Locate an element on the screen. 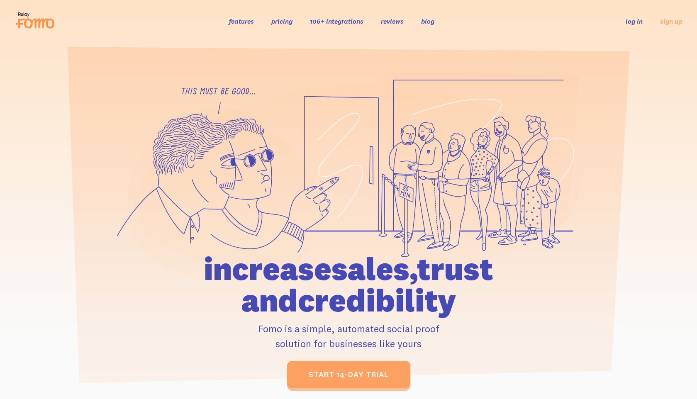 The image size is (697, 399). p: Fomo is a simple, automated social proof solution for businesses like yours is located at coordinates (348, 336).